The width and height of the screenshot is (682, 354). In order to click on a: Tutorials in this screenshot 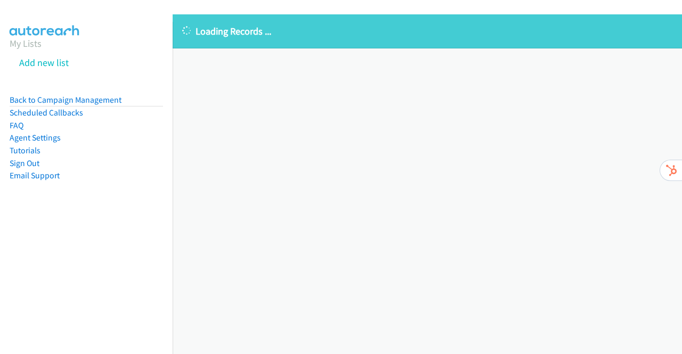, I will do `click(25, 150)`.